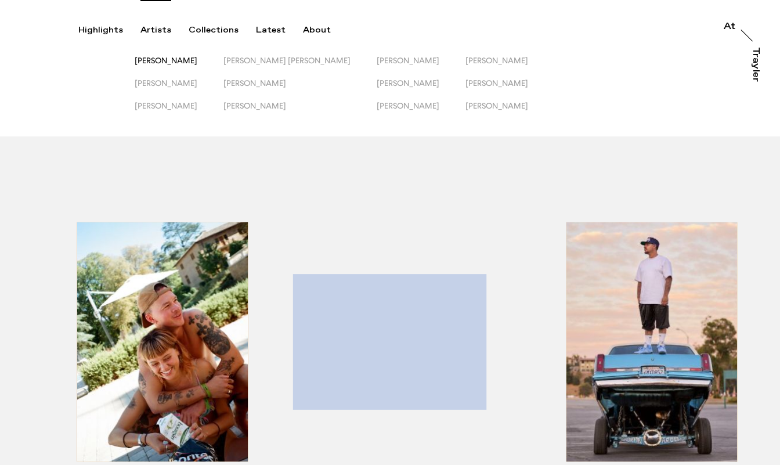  Describe the element at coordinates (214, 30) in the screenshot. I see `div: Collections` at that location.